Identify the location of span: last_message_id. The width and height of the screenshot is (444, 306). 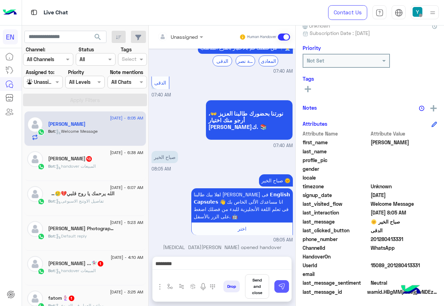
(334, 292).